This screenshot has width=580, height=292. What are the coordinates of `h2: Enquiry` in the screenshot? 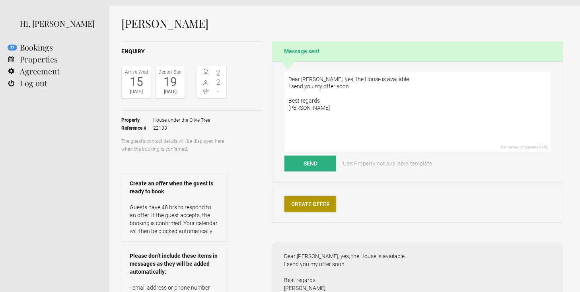 It's located at (191, 51).